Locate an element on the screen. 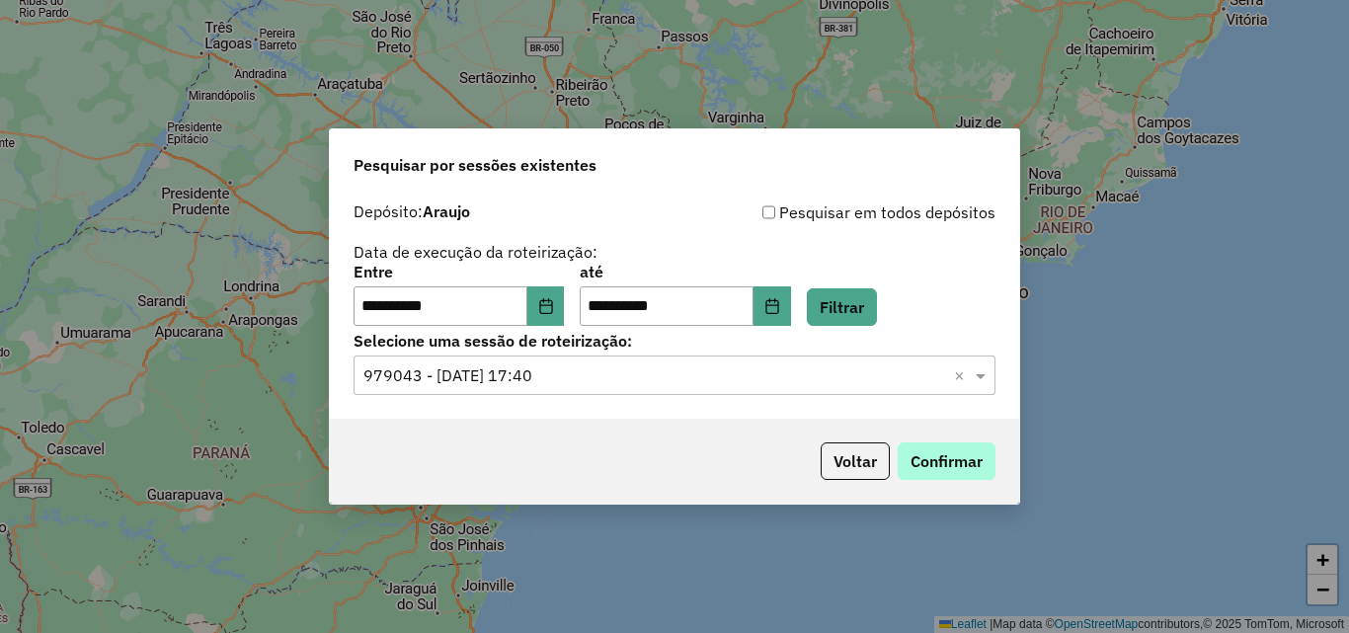  label: Data de execução da roteirização: is located at coordinates (475, 252).